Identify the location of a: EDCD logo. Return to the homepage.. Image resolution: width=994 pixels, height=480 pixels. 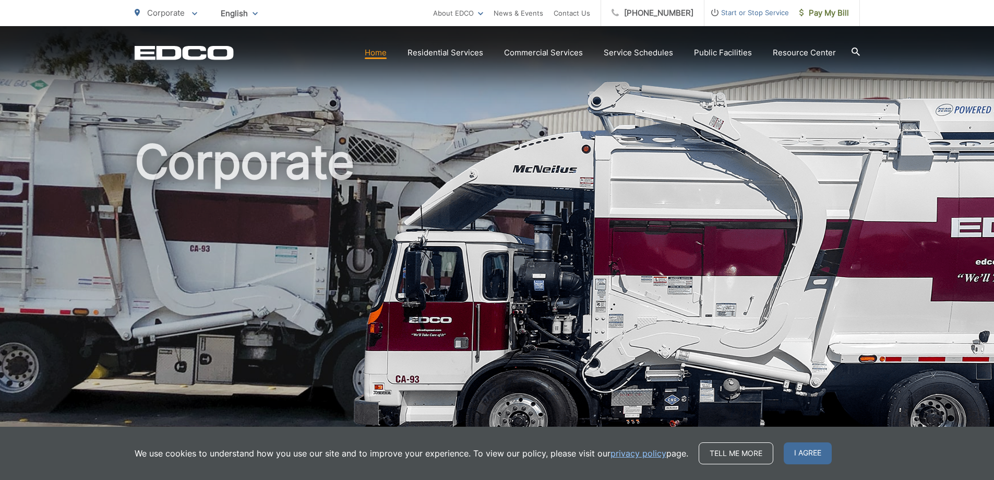
(184, 53).